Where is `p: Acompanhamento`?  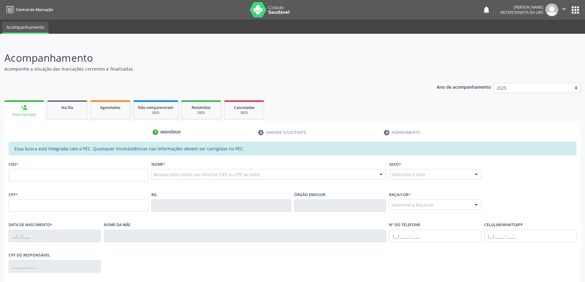 p: Acompanhamento is located at coordinates (206, 58).